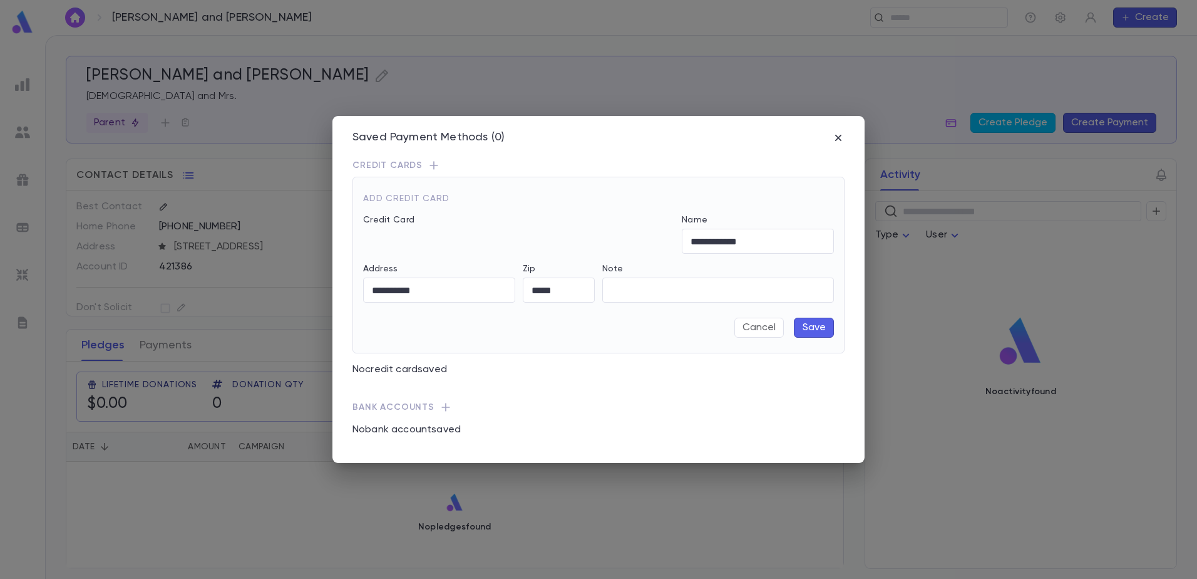  I want to click on div: Saved Payment Methods (0), so click(428, 138).